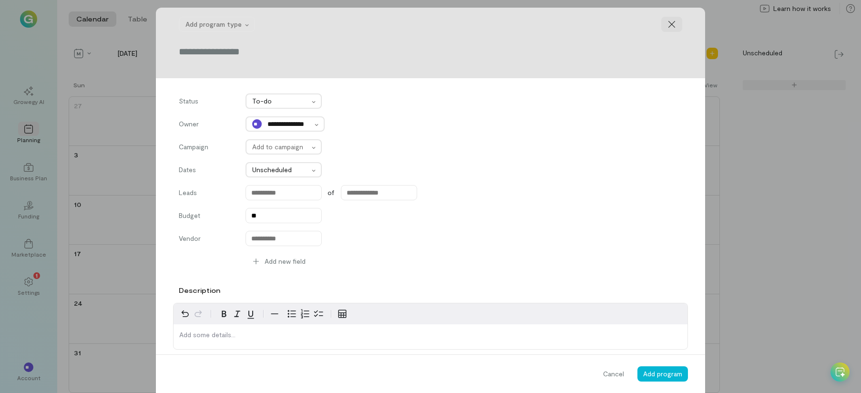 The image size is (861, 393). What do you see at coordinates (292, 314) in the screenshot?
I see `button: Bulleted list` at bounding box center [292, 314].